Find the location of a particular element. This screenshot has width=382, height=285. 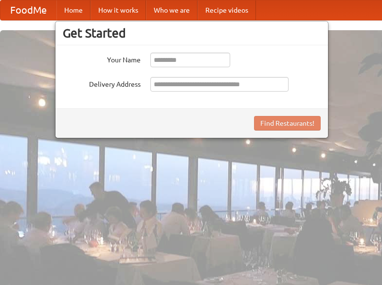

a: How it works is located at coordinates (118, 10).